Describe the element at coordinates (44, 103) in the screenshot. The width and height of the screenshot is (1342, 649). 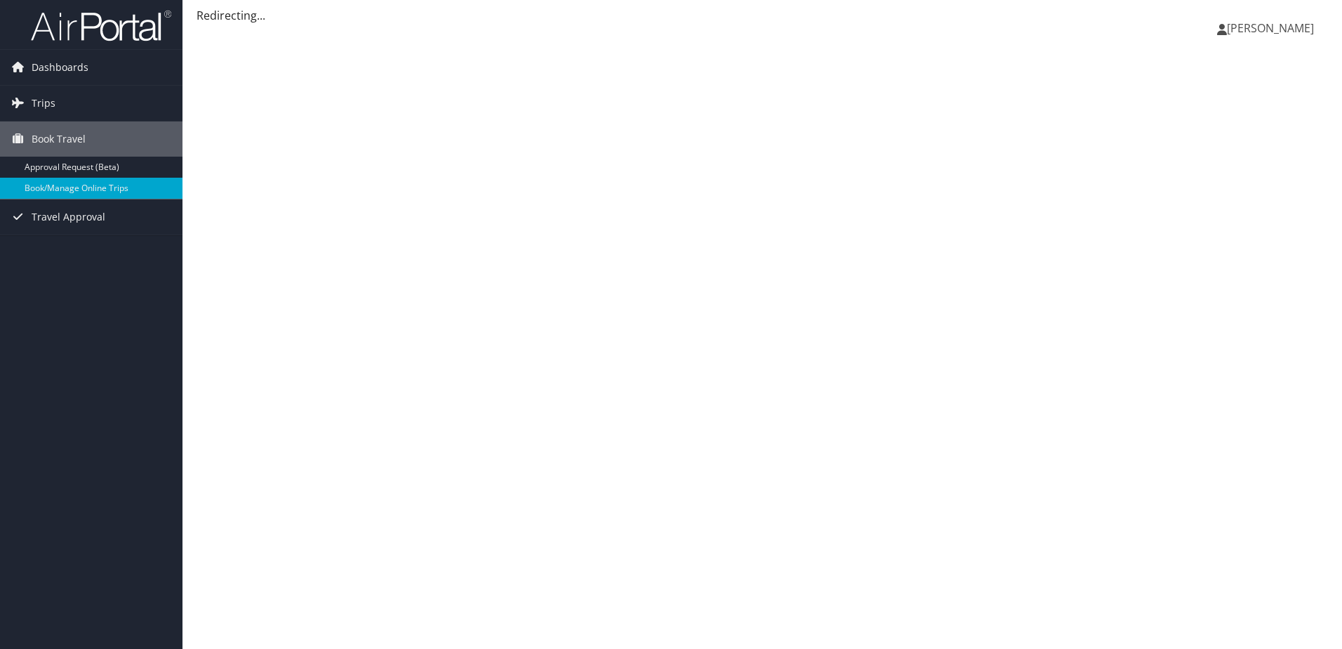
I see `span: Trips` at that location.